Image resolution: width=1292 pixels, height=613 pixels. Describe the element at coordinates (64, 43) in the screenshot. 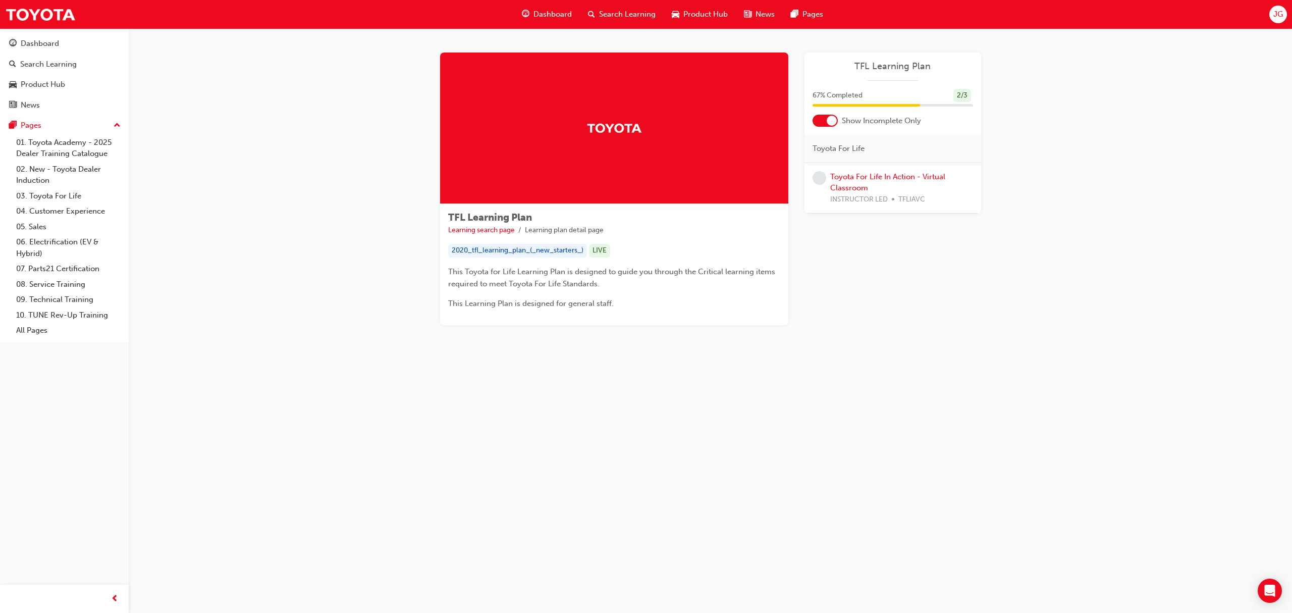

I see `a: Dashboard` at that location.